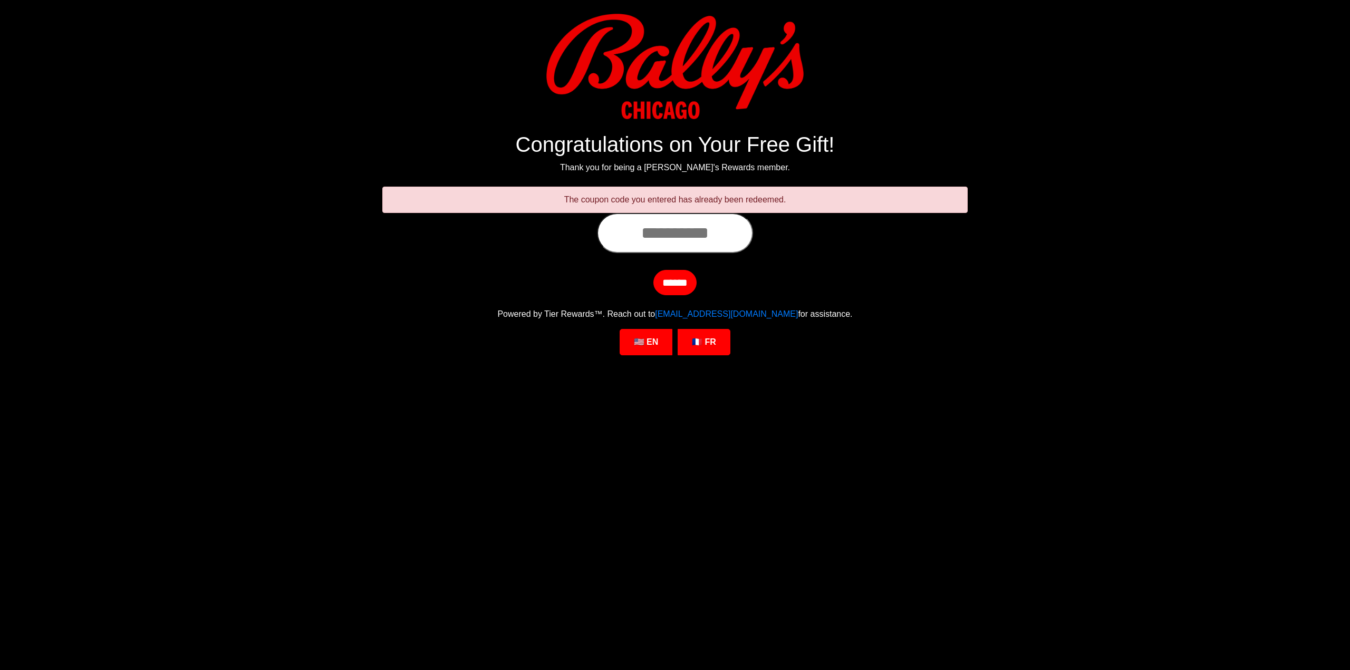 The width and height of the screenshot is (1350, 670). What do you see at coordinates (675, 144) in the screenshot?
I see `h1: Congratulations on Your Free Gift!` at bounding box center [675, 144].